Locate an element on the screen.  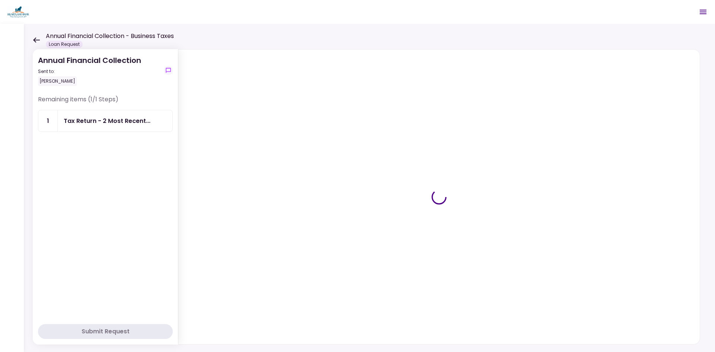
div: Sent to: is located at coordinates (89, 71).